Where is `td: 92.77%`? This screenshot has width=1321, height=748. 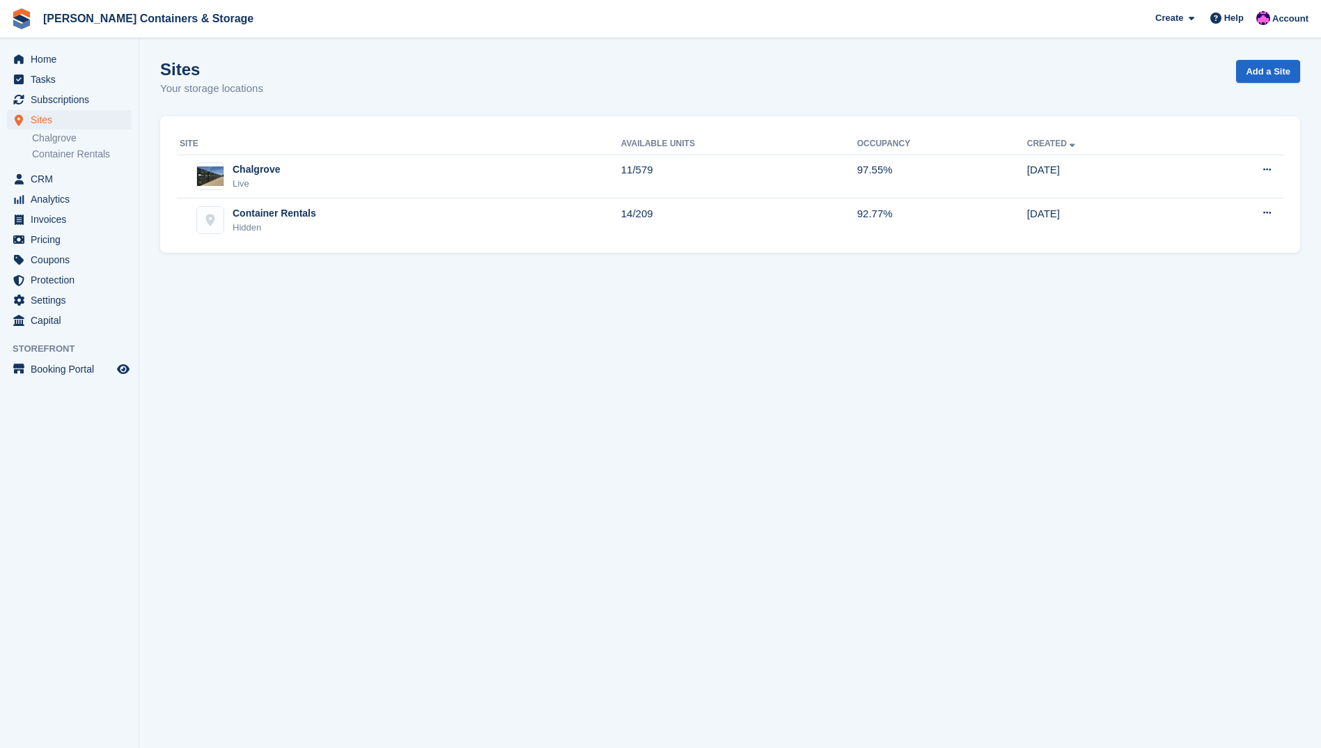 td: 92.77% is located at coordinates (942, 220).